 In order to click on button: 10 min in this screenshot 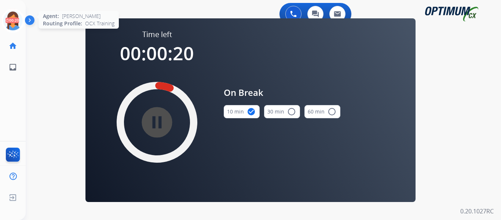, I will do `click(242, 112)`.